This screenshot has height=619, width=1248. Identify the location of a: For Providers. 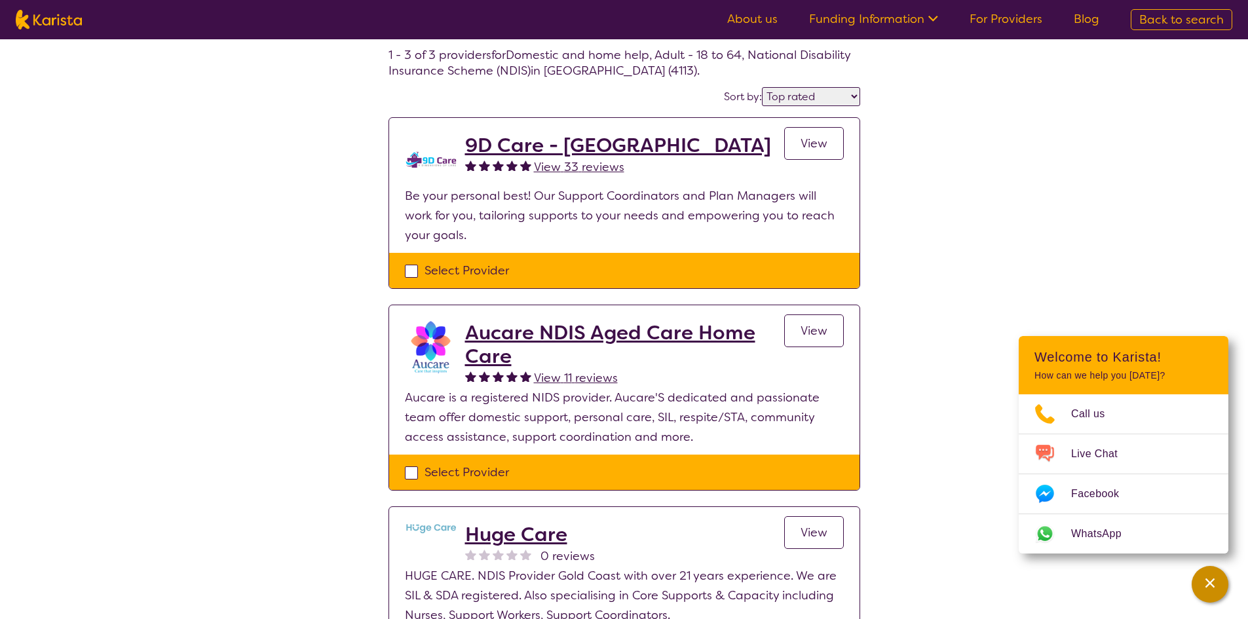
(1006, 19).